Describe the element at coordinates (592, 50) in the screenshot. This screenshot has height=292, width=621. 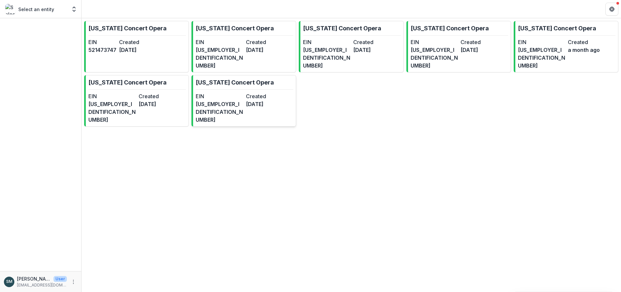
I see `dd: a month ago` at that location.